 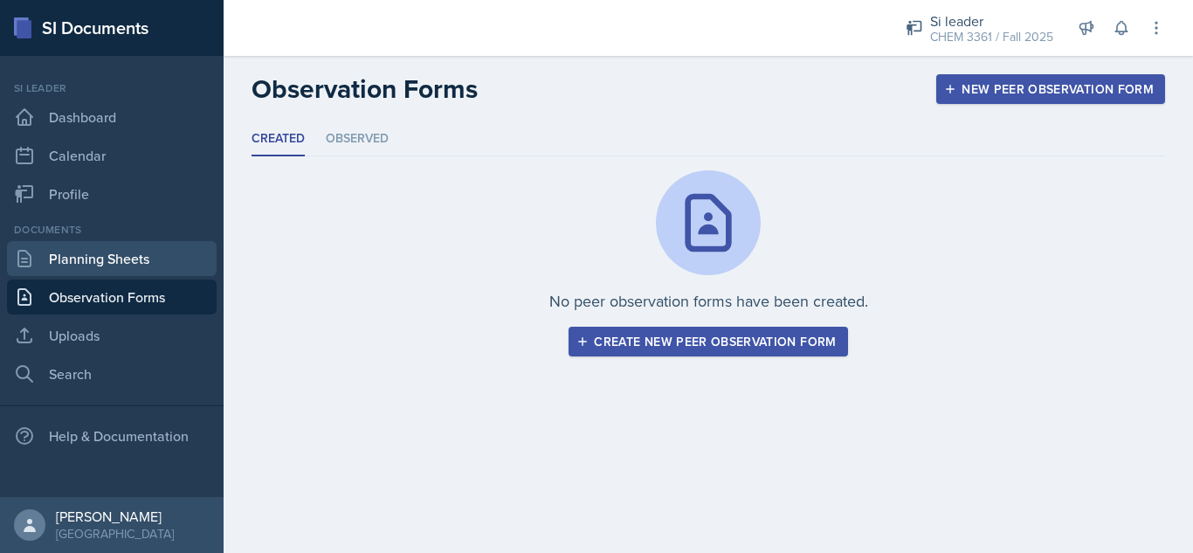 What do you see at coordinates (112, 230) in the screenshot?
I see `div: Documents` at bounding box center [112, 230].